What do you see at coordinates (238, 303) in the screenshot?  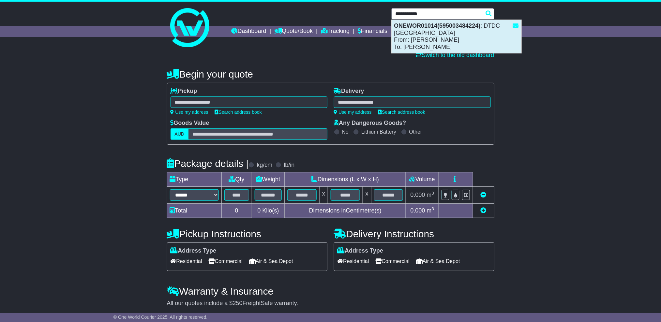 I see `span: 250` at bounding box center [238, 303].